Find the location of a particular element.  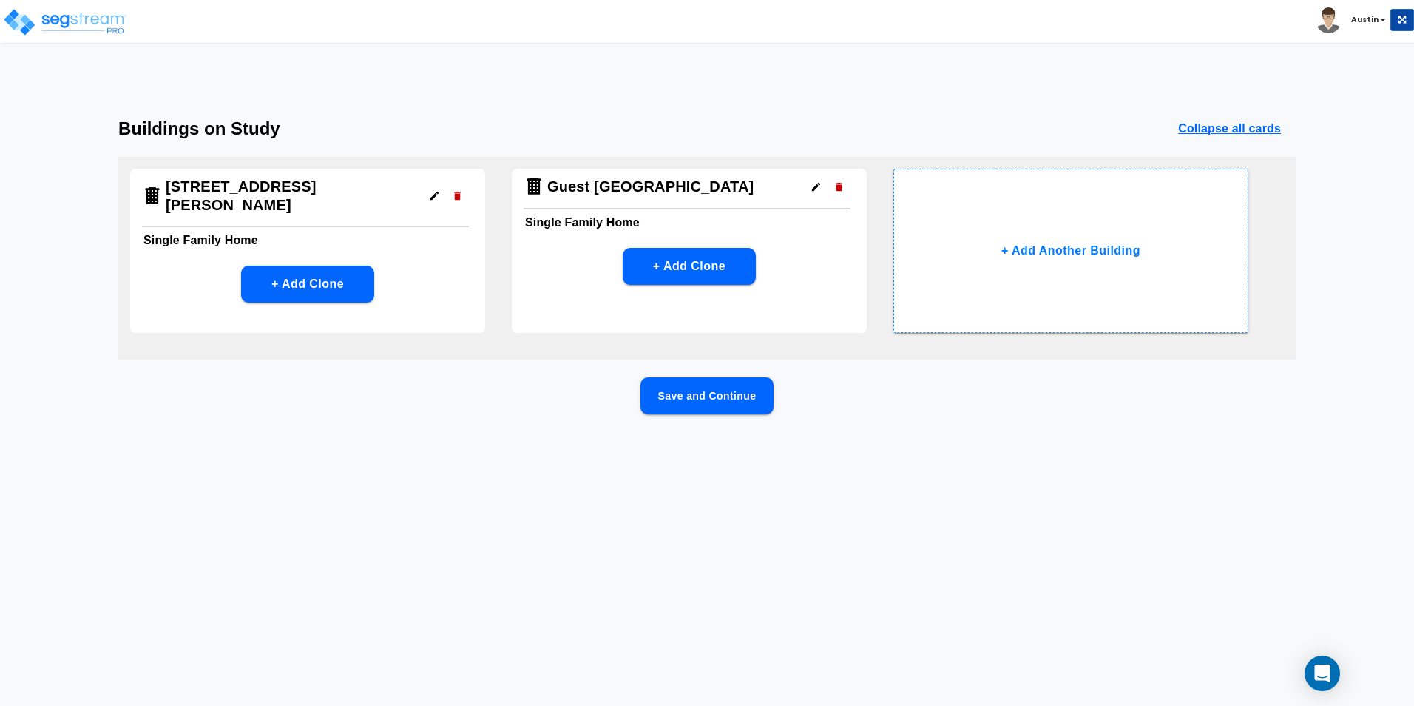

button: Save and Continue is located at coordinates (707, 396).